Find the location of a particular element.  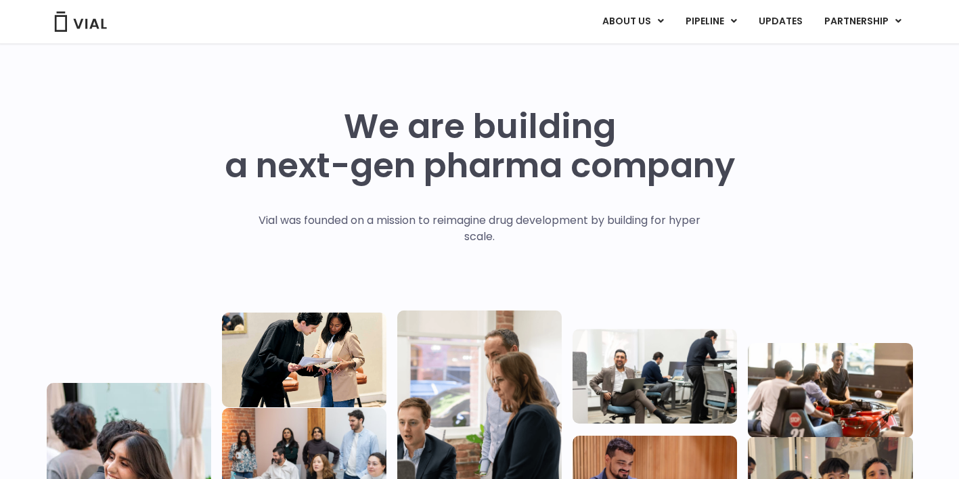

img: Two people looking at a paper talking. is located at coordinates (304, 360).